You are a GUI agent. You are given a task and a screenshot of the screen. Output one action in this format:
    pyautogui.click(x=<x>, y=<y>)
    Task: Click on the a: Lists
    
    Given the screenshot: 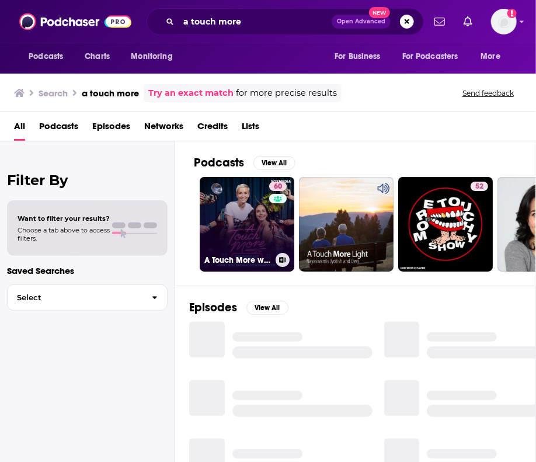 What is the action you would take?
    pyautogui.click(x=251, y=128)
    